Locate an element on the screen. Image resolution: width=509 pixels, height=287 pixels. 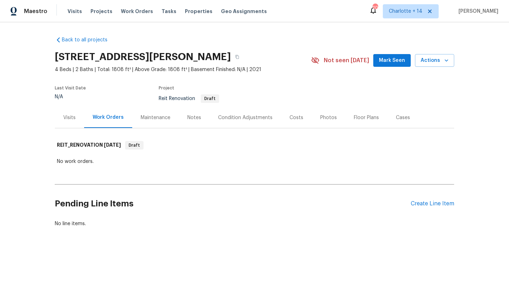
div: Costs is located at coordinates (296, 118).